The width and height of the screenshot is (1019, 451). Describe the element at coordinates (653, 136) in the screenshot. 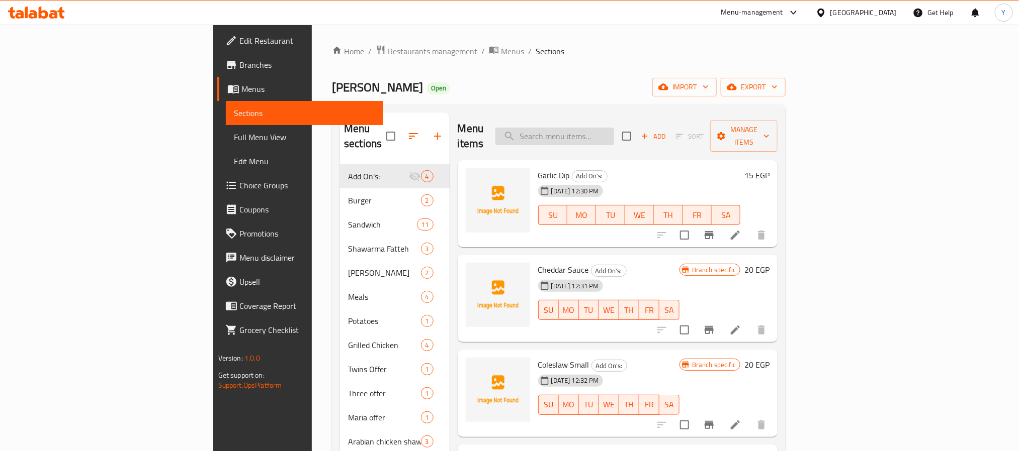

I see `button: Add` at that location.